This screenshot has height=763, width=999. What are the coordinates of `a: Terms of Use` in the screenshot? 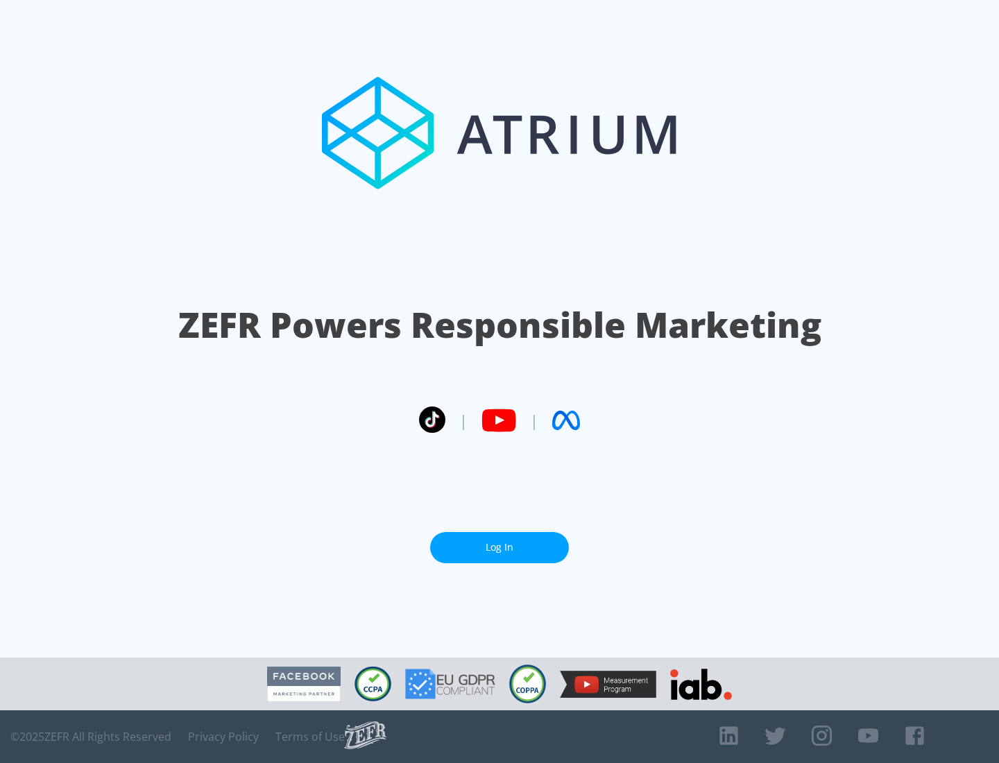 It's located at (310, 737).